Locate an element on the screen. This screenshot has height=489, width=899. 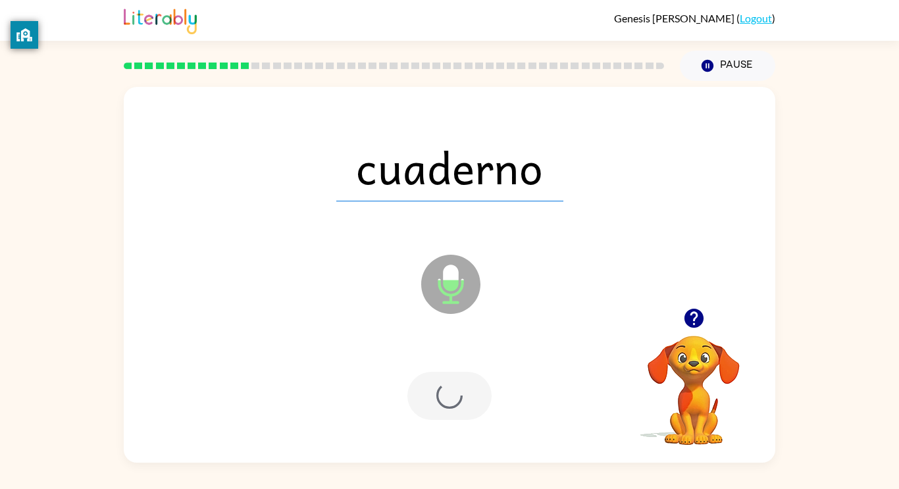
button: Pause is located at coordinates (727, 66).